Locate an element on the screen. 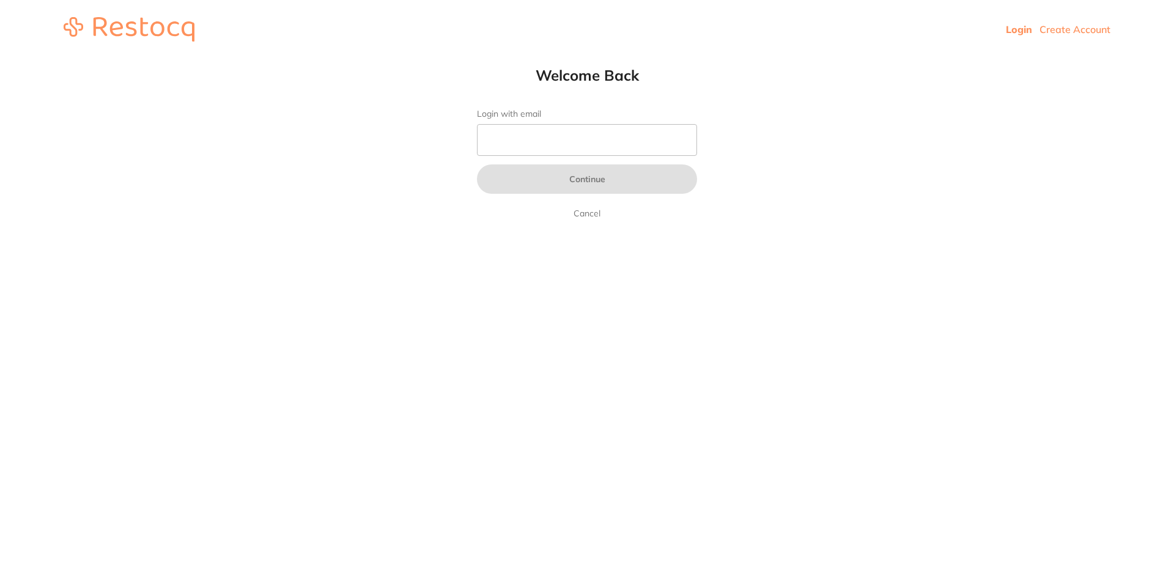 The image size is (1174, 585). a: Login is located at coordinates (1018, 29).